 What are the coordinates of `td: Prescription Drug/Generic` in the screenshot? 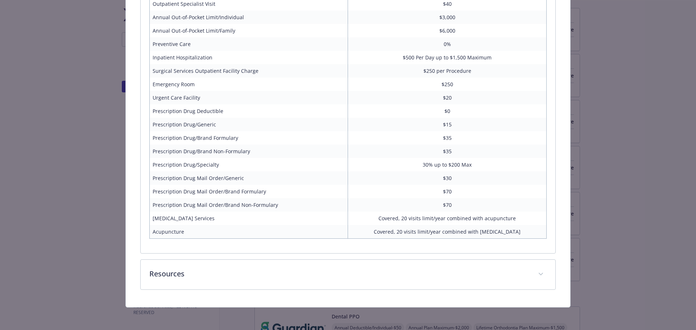 It's located at (249, 124).